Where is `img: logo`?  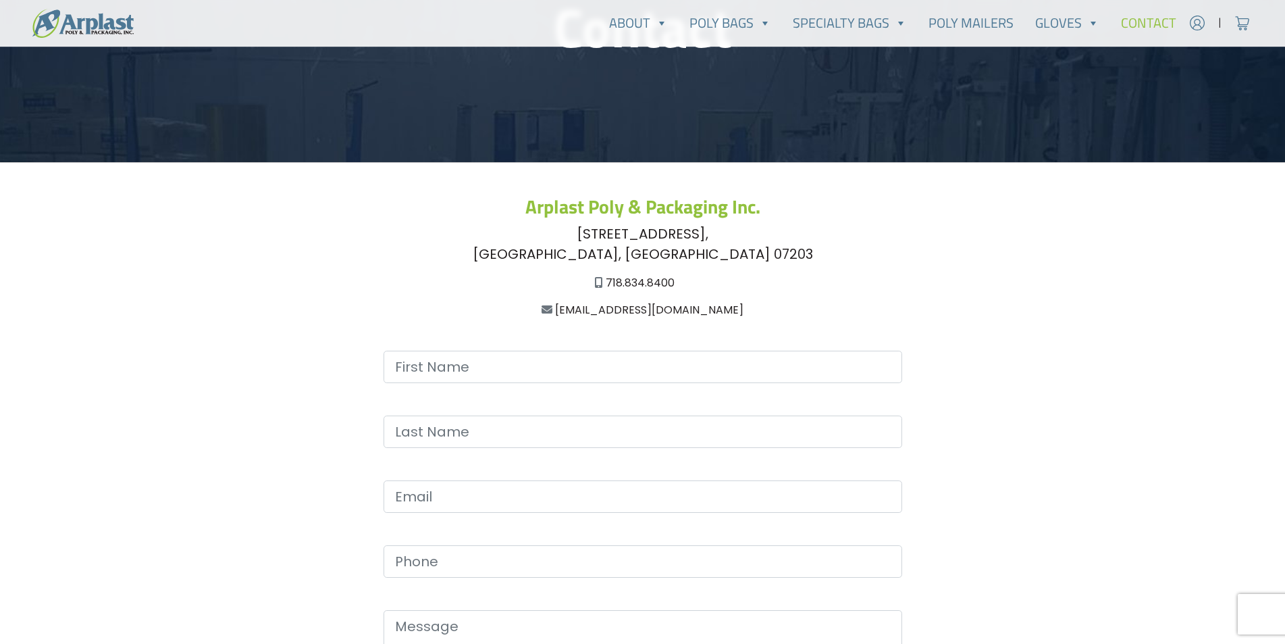
img: logo is located at coordinates (83, 23).